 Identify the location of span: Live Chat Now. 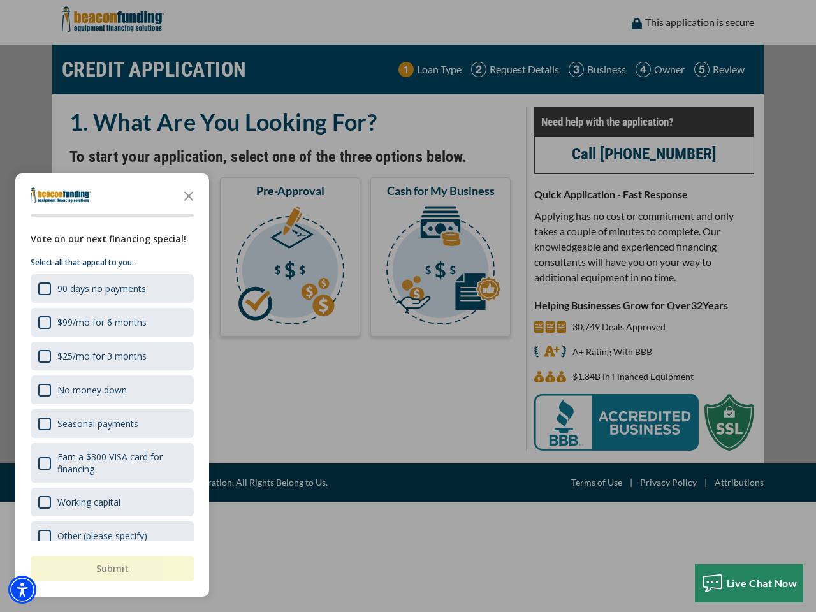
(762, 583).